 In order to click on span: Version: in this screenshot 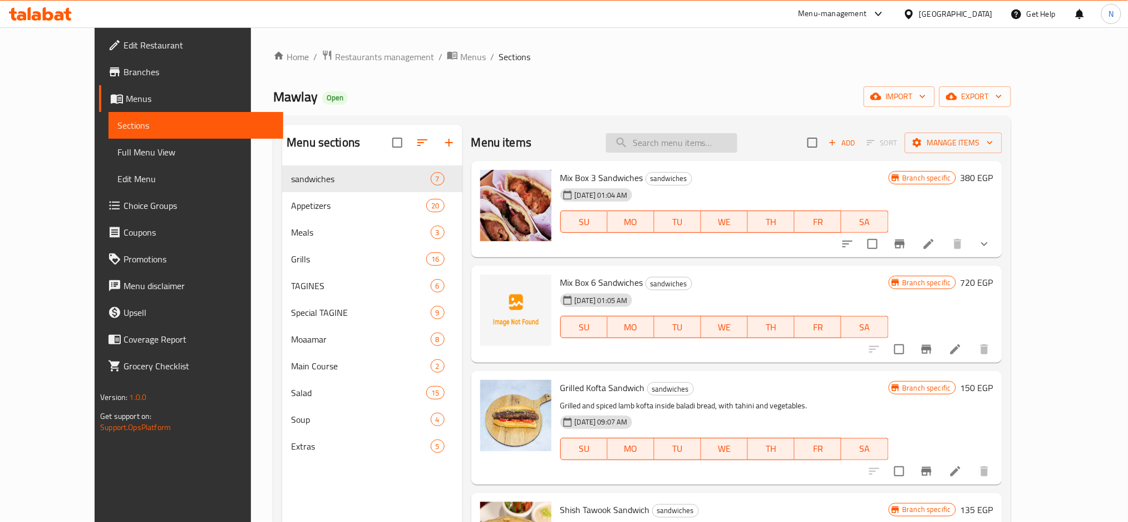, I will do `click(114, 397)`.